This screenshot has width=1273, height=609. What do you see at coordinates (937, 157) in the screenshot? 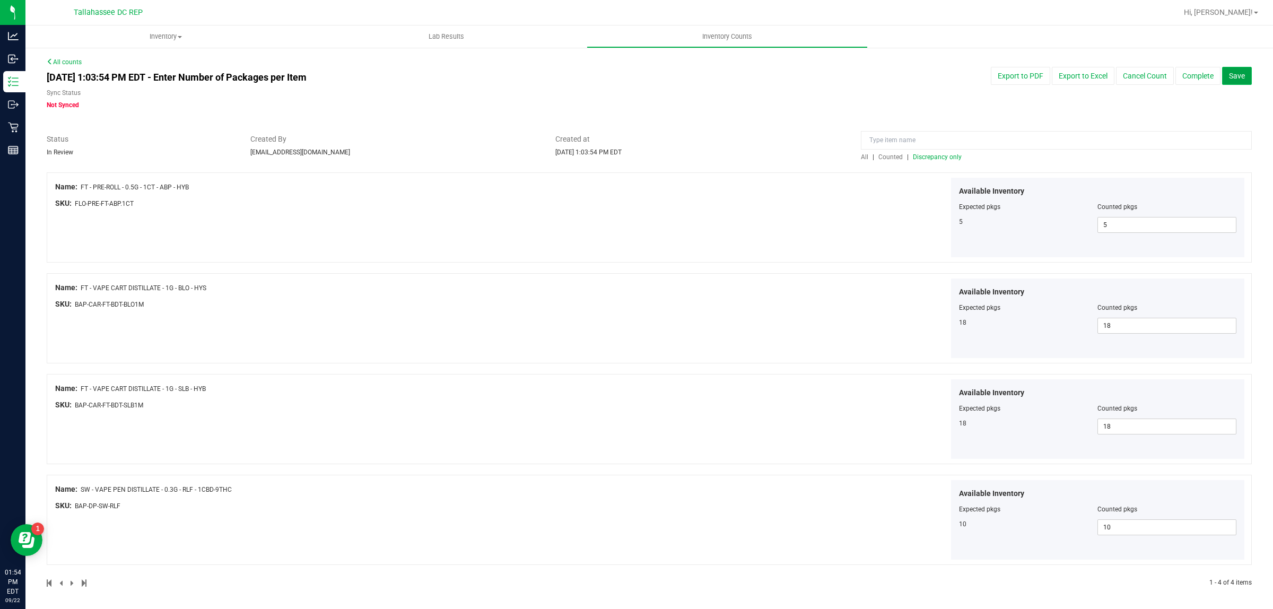
I see `span: Discrepancy only` at bounding box center [937, 157].